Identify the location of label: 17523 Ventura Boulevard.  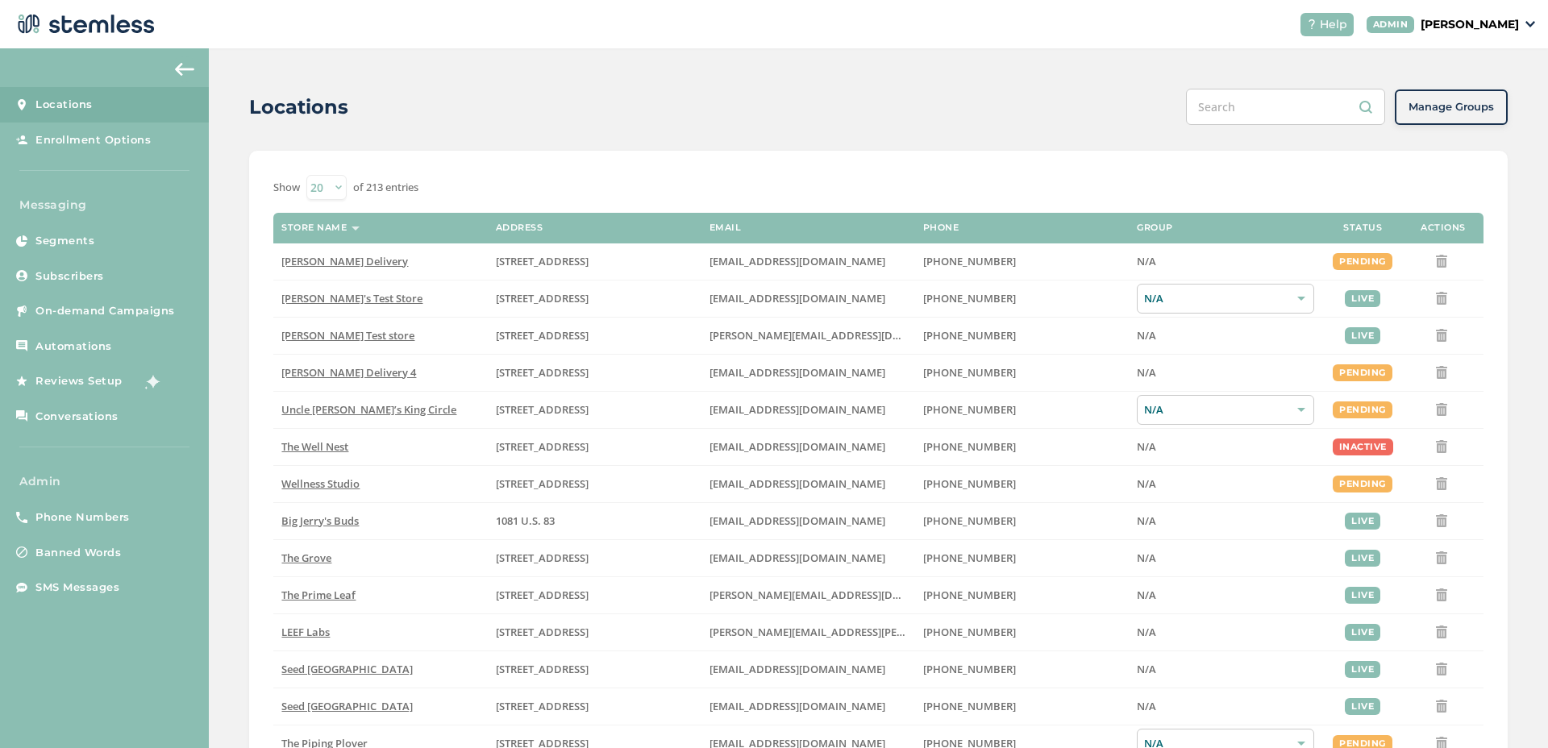
(594, 372).